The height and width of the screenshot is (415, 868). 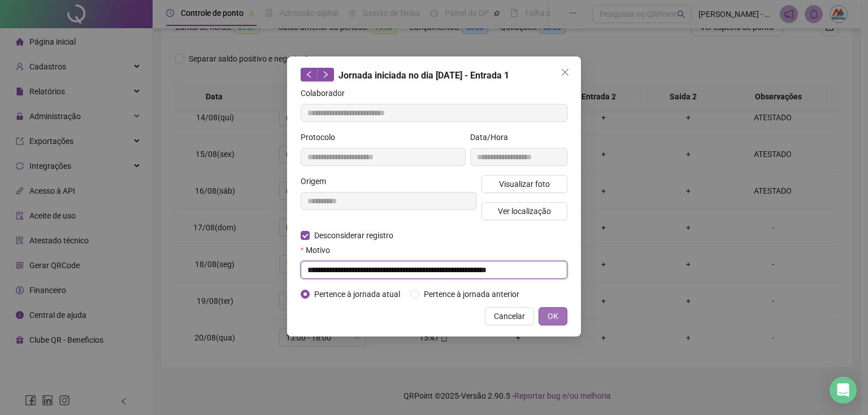 I want to click on label: Motivo, so click(x=319, y=250).